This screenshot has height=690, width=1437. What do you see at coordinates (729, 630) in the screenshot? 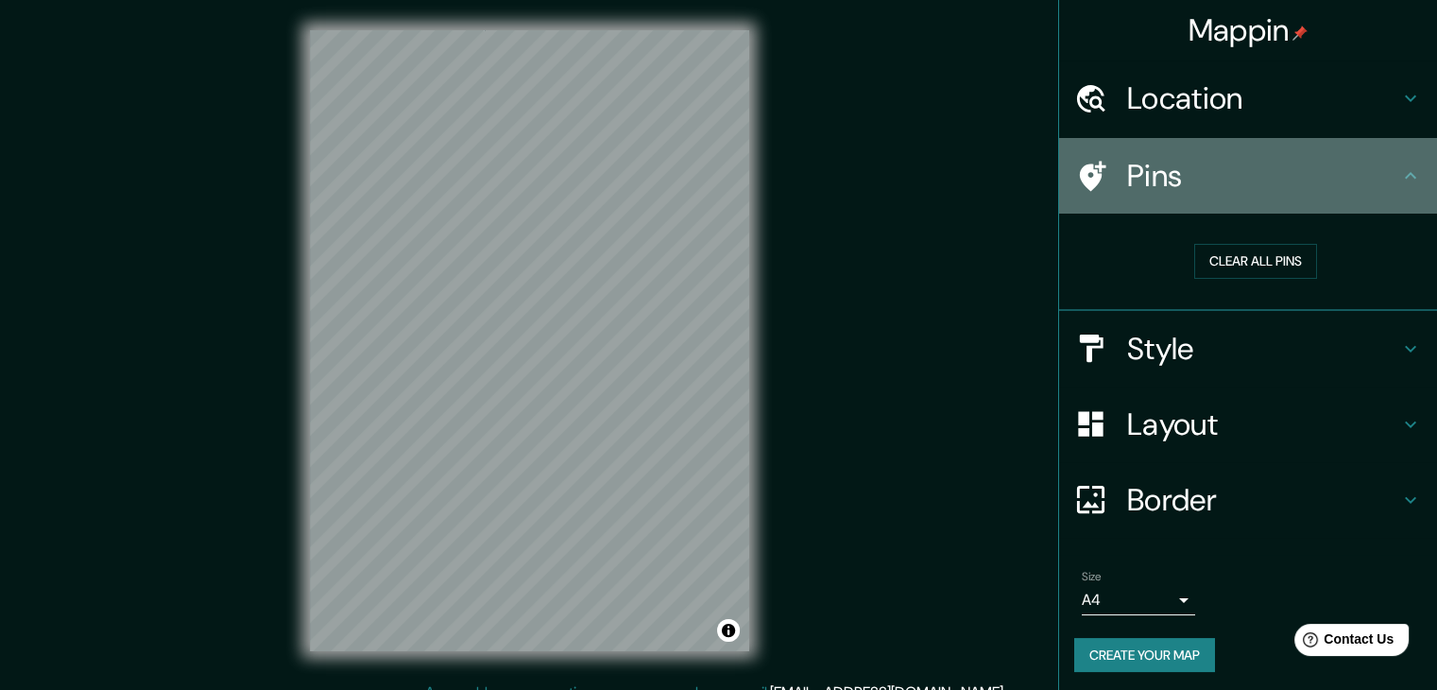
I see `button: Toggle attribution` at bounding box center [729, 630].